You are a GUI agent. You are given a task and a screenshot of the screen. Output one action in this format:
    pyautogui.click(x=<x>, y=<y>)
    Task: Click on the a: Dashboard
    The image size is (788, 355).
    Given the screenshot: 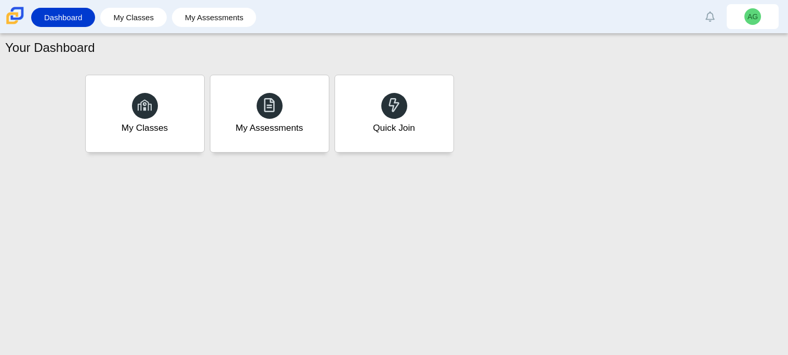 What is the action you would take?
    pyautogui.click(x=63, y=17)
    